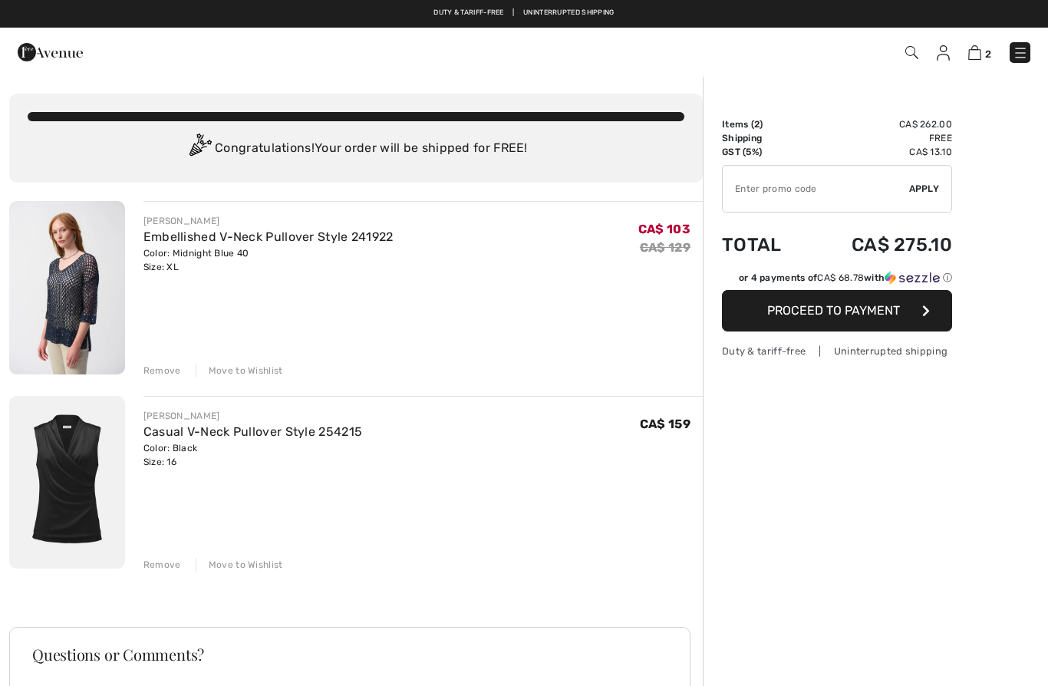 The image size is (1048, 686). I want to click on div: Congratulations! Your order will be shipped for FREE!, so click(356, 149).